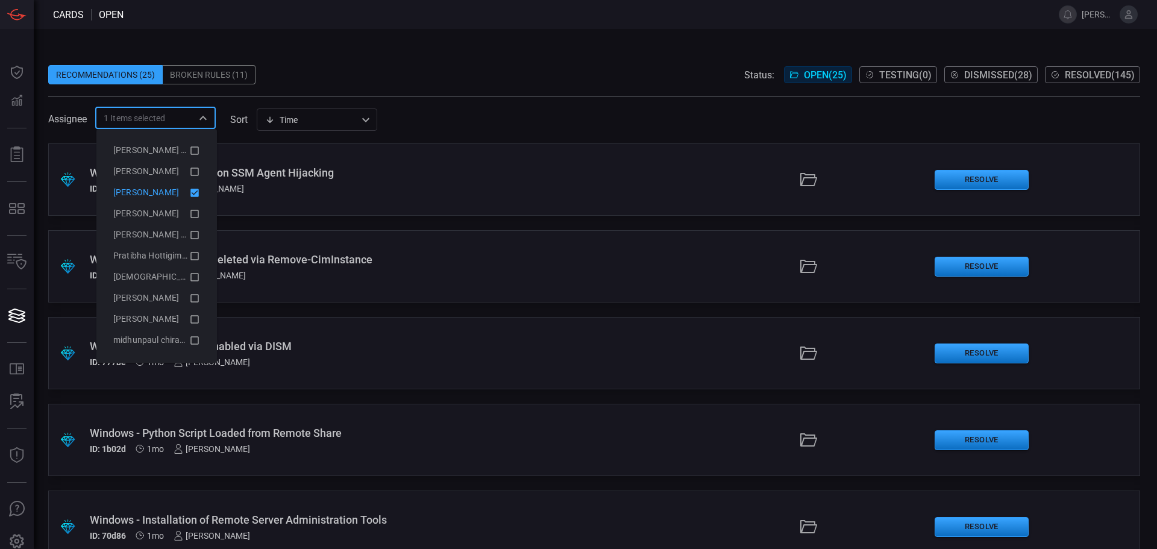 The image size is (1157, 549). What do you see at coordinates (281, 172) in the screenshot?
I see `div: Windows - Potential Amazon SSM Agent Hijacking` at bounding box center [281, 172].